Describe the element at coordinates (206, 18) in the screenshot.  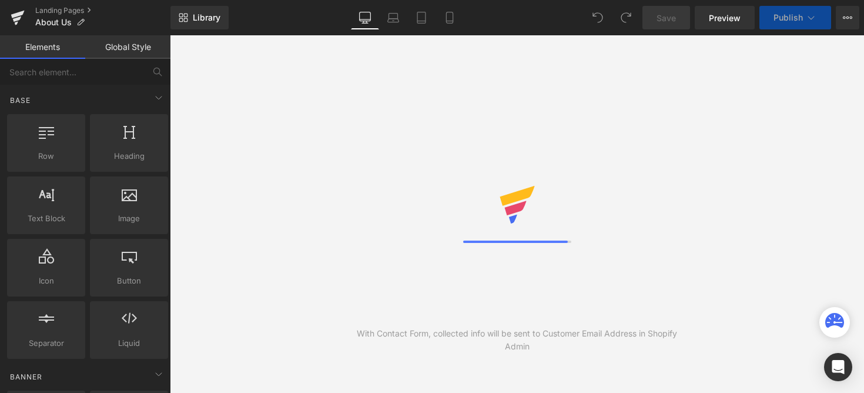
I see `span: Library` at that location.